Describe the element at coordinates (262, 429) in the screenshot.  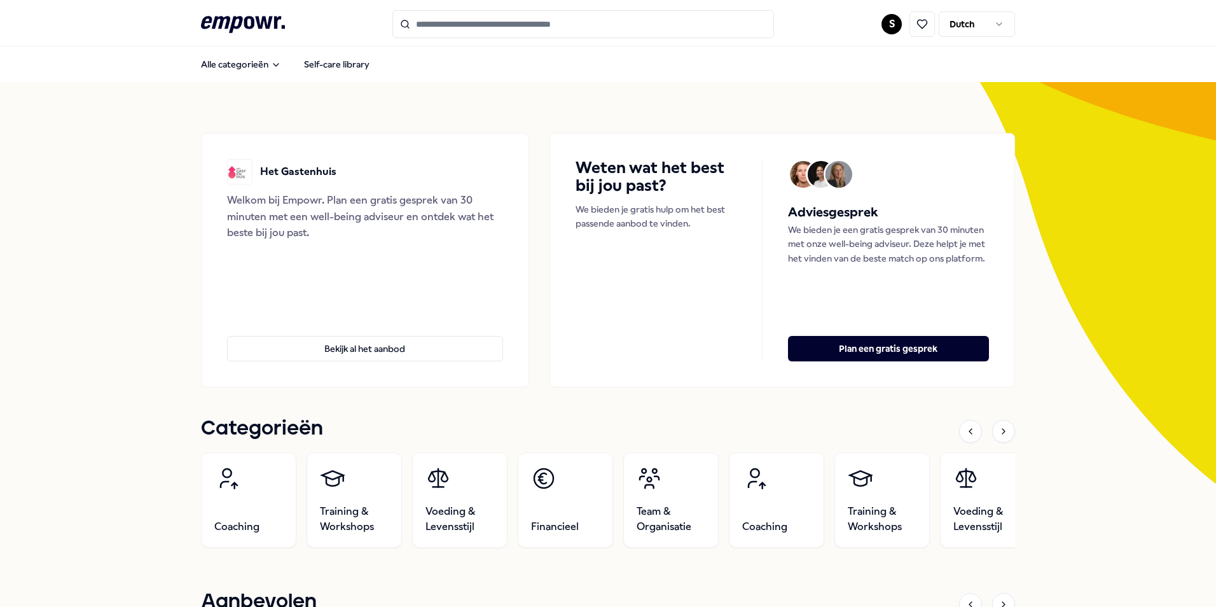
I see `h1: Categorieën` at that location.